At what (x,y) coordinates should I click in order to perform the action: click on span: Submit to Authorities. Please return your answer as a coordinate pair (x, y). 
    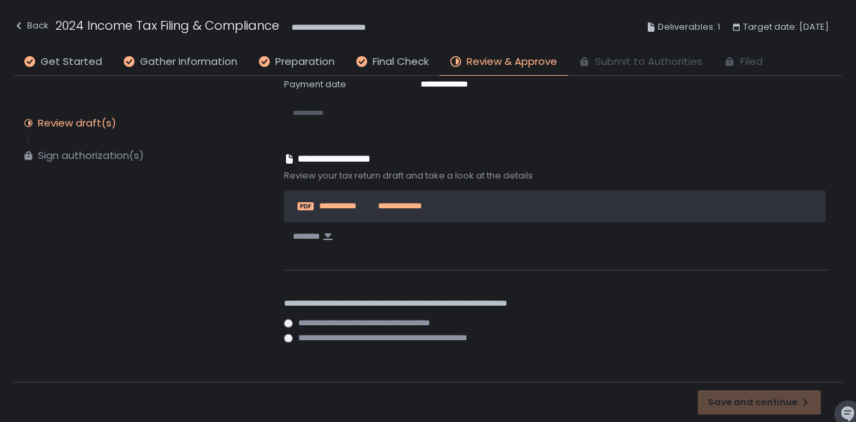
    Looking at the image, I should click on (648, 62).